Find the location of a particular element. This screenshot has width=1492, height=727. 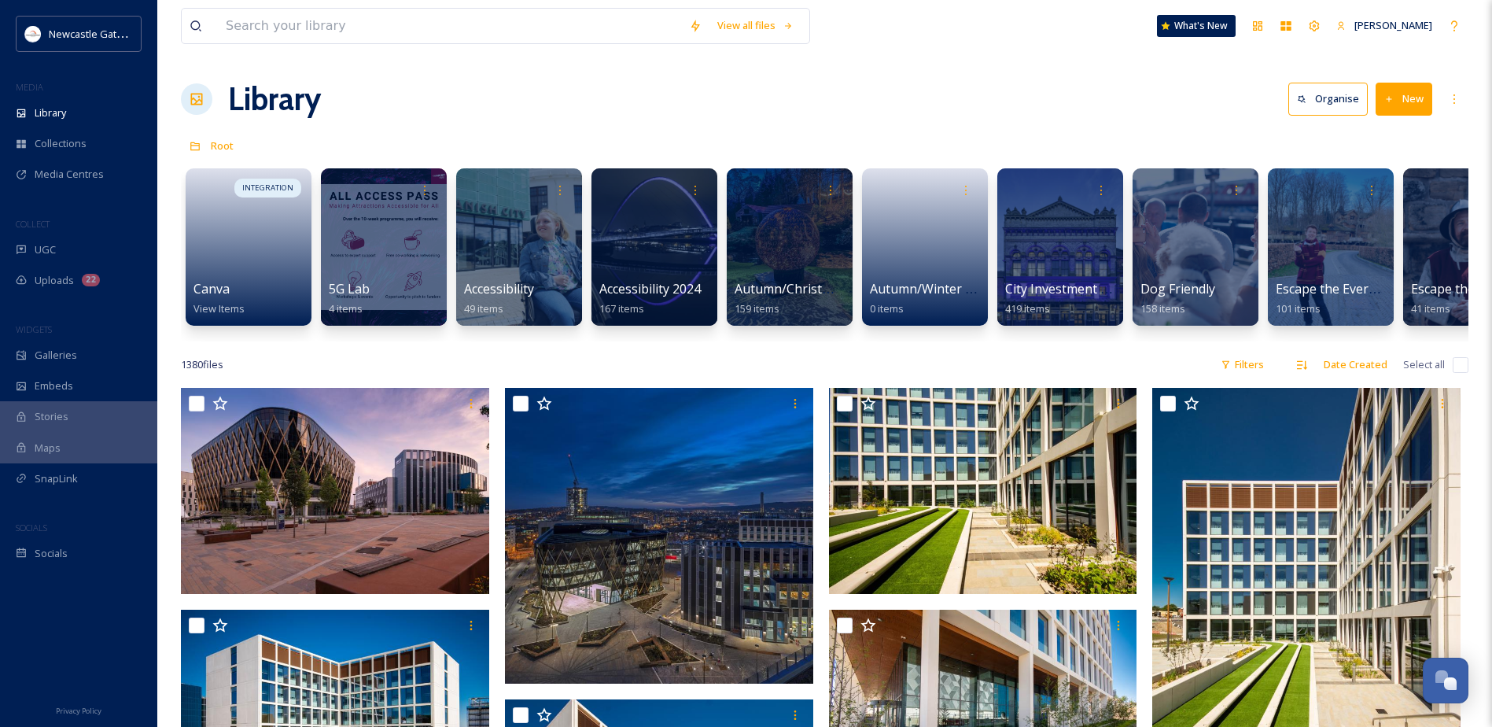

div: What's New is located at coordinates (1196, 26).